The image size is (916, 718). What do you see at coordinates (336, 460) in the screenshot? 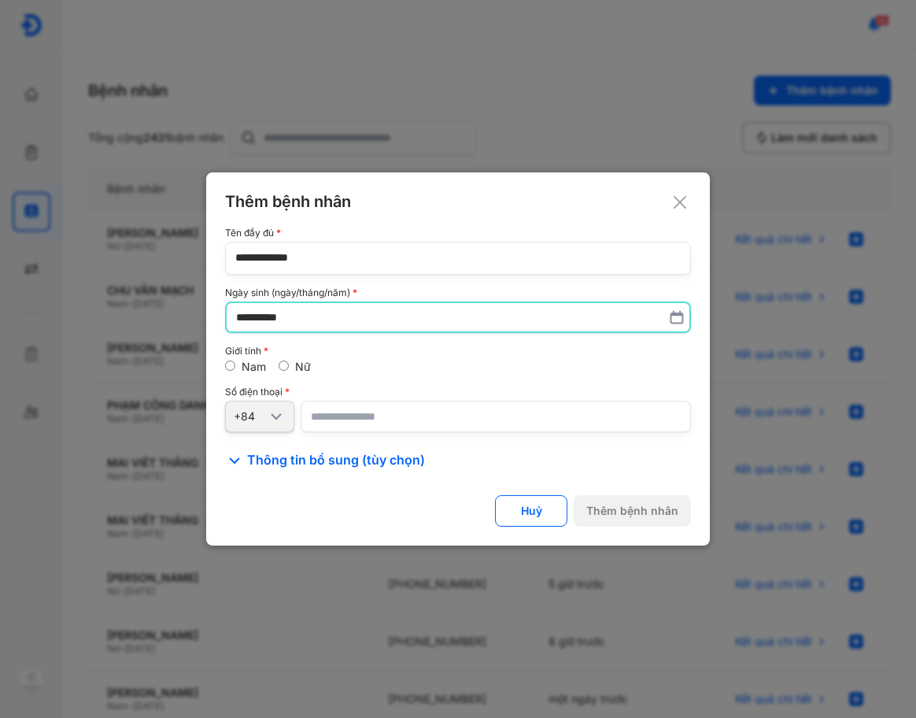
I see `span: Thông tin bổ sung (tùy chọn)` at bounding box center [336, 460].